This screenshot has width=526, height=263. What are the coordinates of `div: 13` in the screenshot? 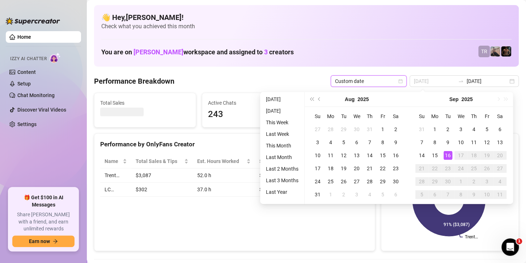 It's located at (357, 155).